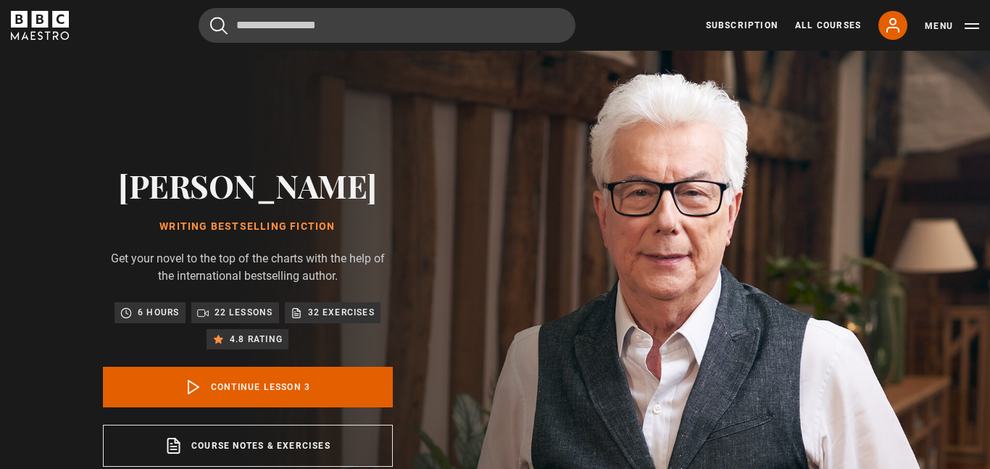 The image size is (990, 469). Describe the element at coordinates (256, 339) in the screenshot. I see `p: 4.8 rating` at that location.